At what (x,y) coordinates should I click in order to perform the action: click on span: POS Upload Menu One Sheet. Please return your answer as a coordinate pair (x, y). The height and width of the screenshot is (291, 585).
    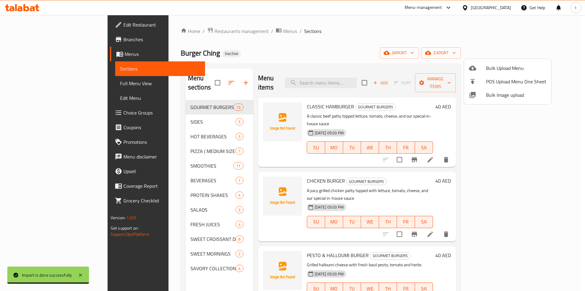
    Looking at the image, I should click on (516, 81).